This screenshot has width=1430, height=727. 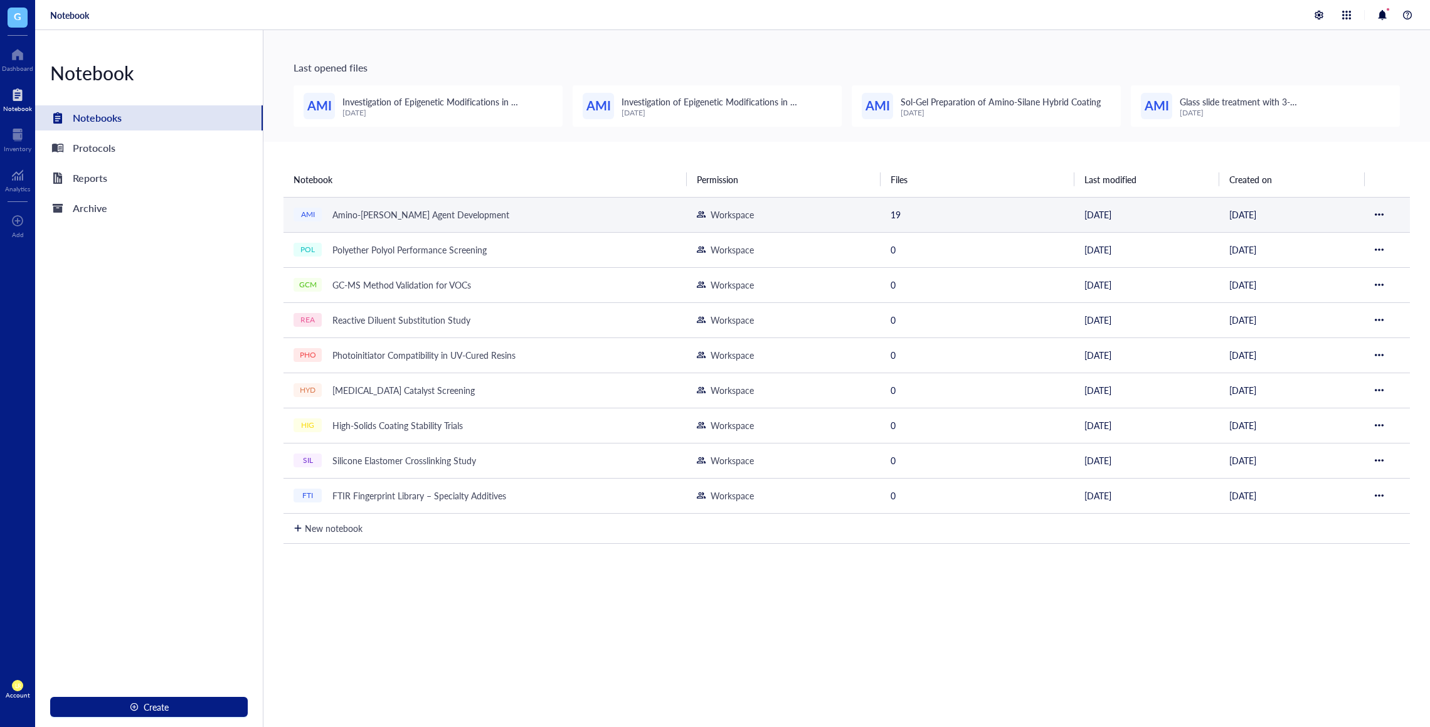 I want to click on span: Create, so click(x=156, y=707).